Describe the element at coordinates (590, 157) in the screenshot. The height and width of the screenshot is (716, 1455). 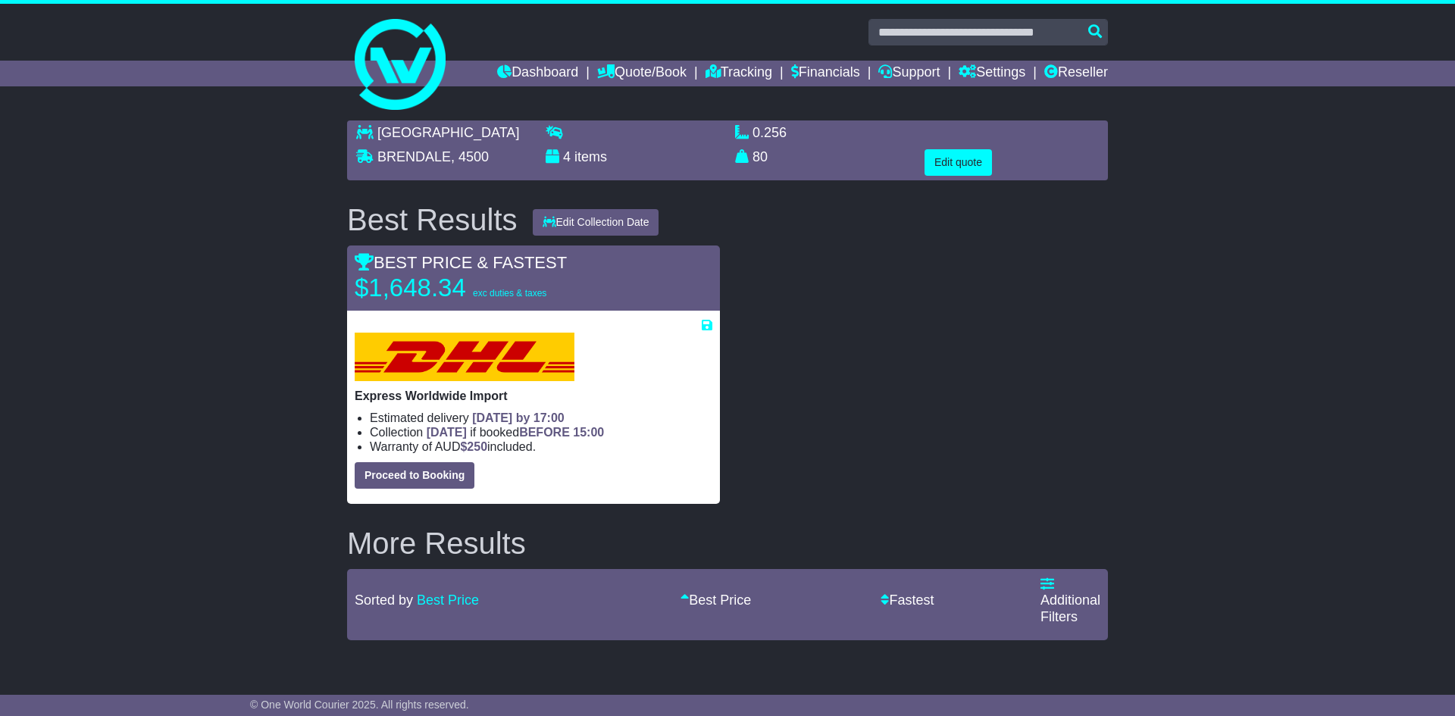
I see `span: items` at that location.